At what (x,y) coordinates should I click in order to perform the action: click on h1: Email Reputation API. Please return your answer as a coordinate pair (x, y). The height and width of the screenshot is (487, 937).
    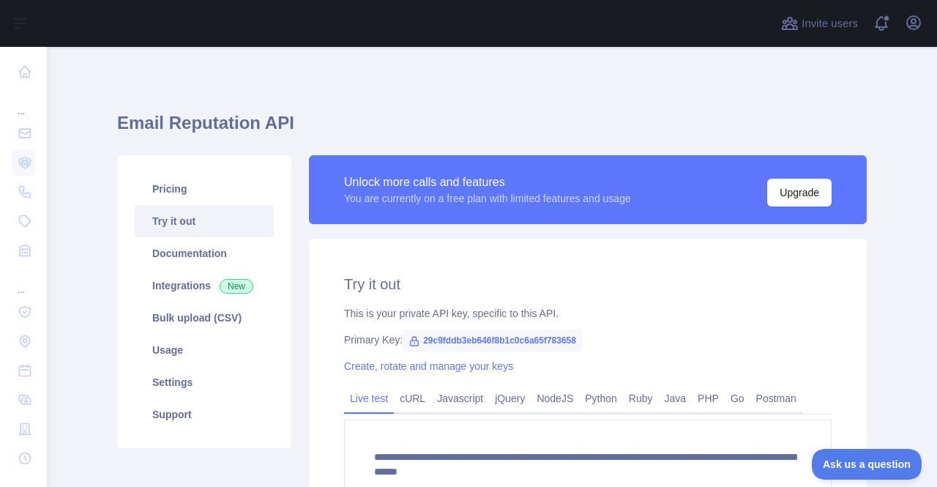
    Looking at the image, I should click on (492, 129).